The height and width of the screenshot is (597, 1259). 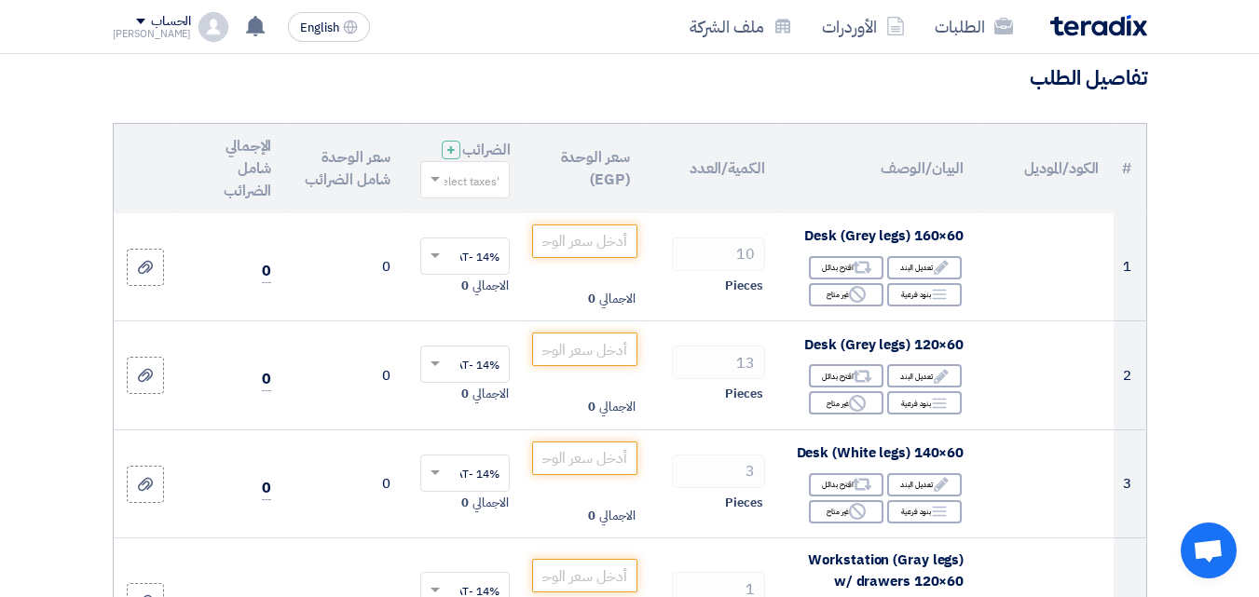 I want to click on span: English, so click(x=320, y=28).